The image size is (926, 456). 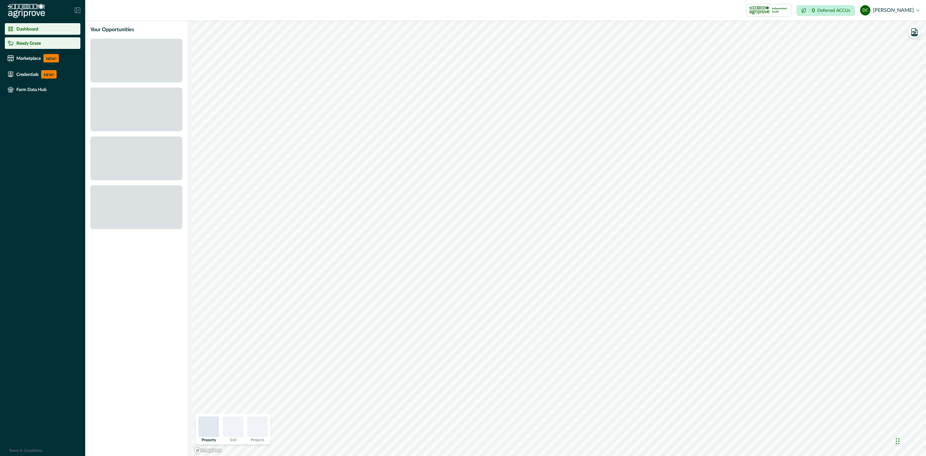 What do you see at coordinates (29, 58) in the screenshot?
I see `p: Marketplace` at bounding box center [29, 58].